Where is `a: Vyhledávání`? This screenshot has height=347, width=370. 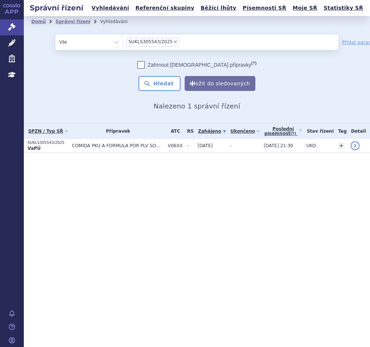 a: Vyhledávání is located at coordinates (110, 8).